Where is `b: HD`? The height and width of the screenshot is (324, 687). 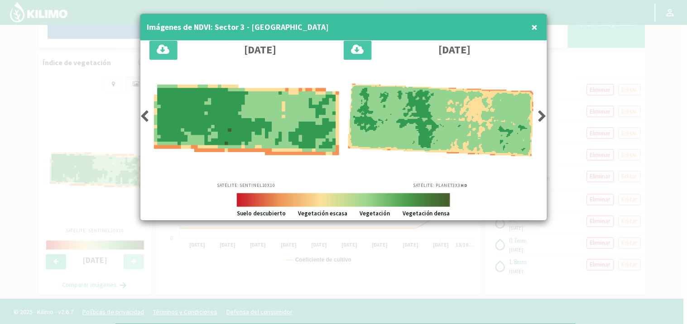 b: HD is located at coordinates (465, 185).